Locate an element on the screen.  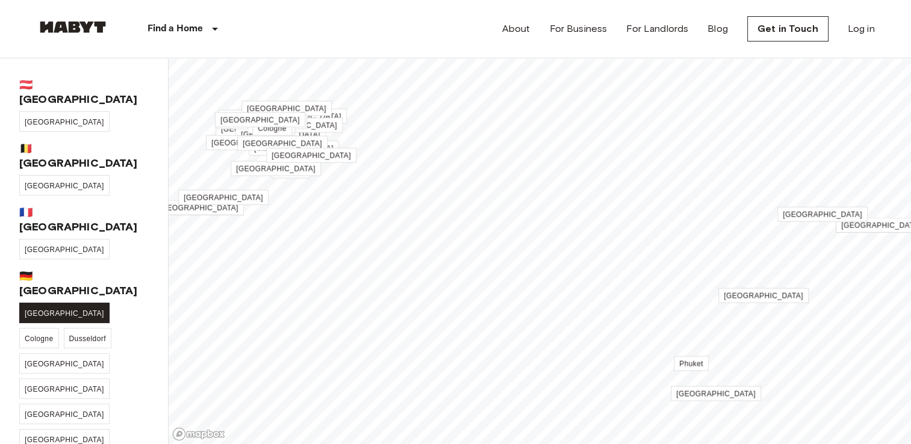
a: Get in Touch is located at coordinates (788, 29).